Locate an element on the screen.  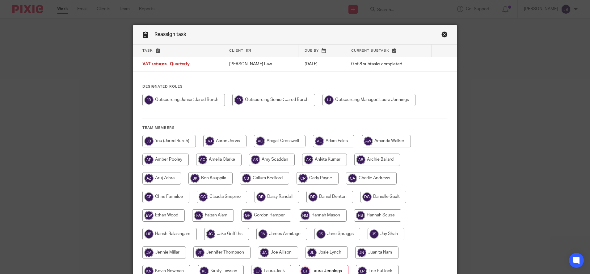
span: Task is located at coordinates (148, 50).